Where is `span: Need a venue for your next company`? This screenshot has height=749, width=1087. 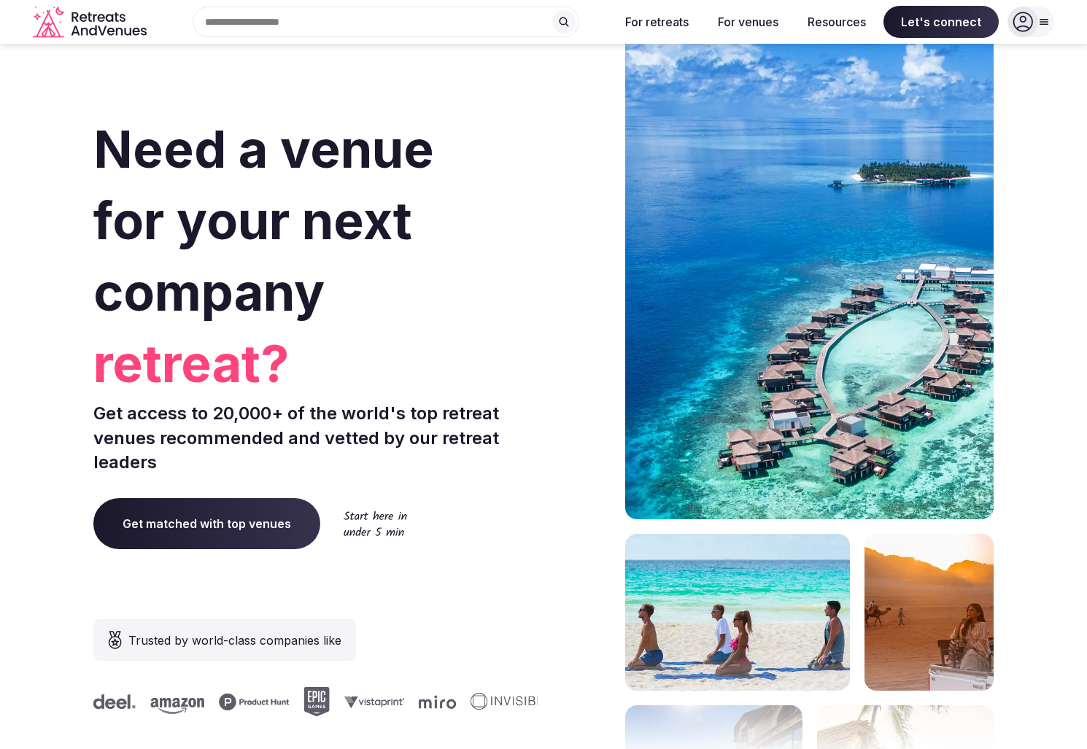 span: Need a venue for your next company is located at coordinates (263, 220).